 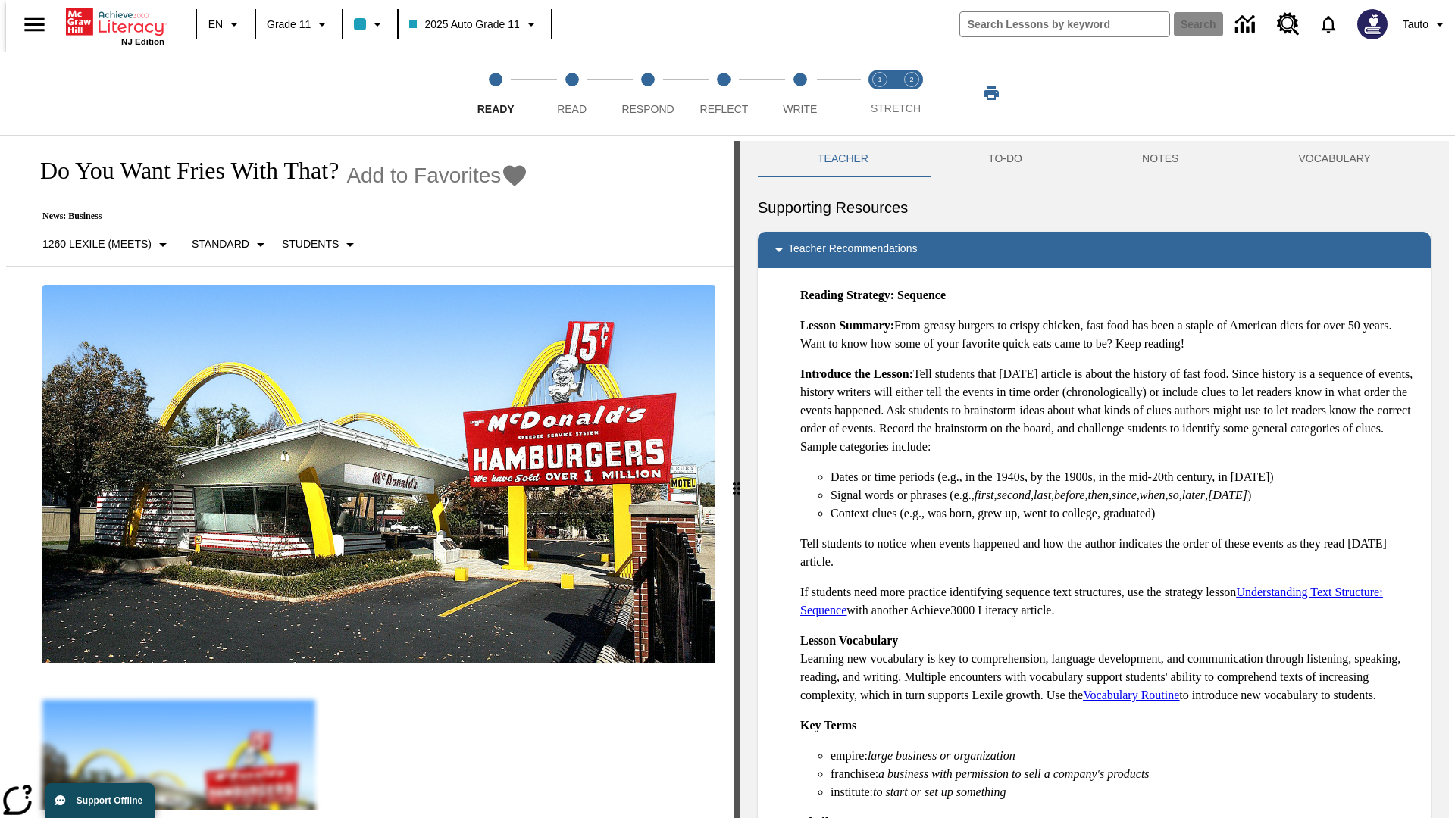 What do you see at coordinates (799, 109) in the screenshot?
I see `span: Write` at bounding box center [799, 109].